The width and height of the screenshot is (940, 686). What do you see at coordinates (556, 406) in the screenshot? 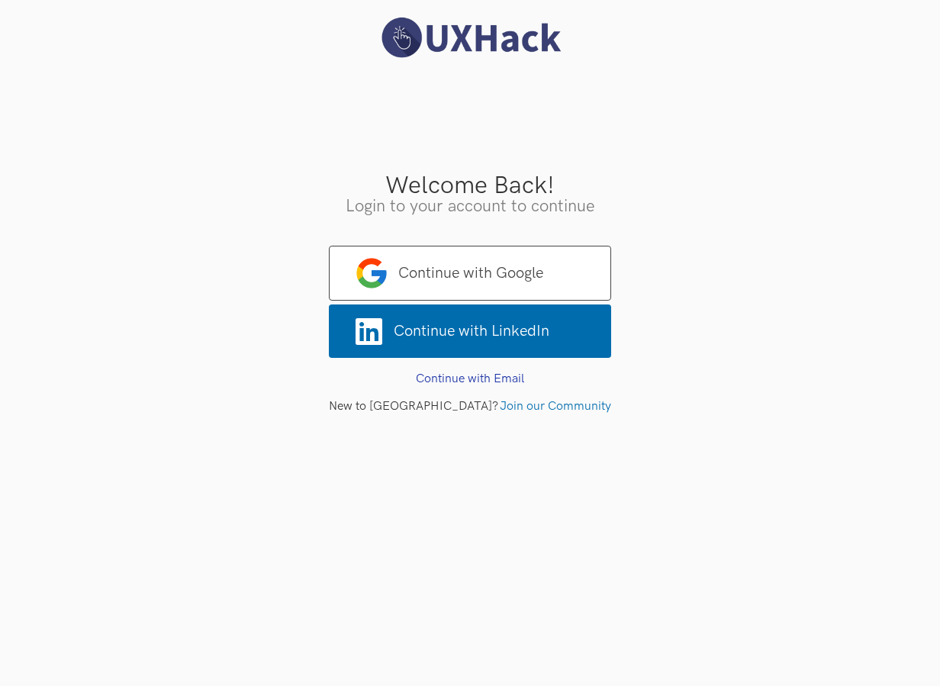
I see `a: Join our Community` at bounding box center [556, 406].